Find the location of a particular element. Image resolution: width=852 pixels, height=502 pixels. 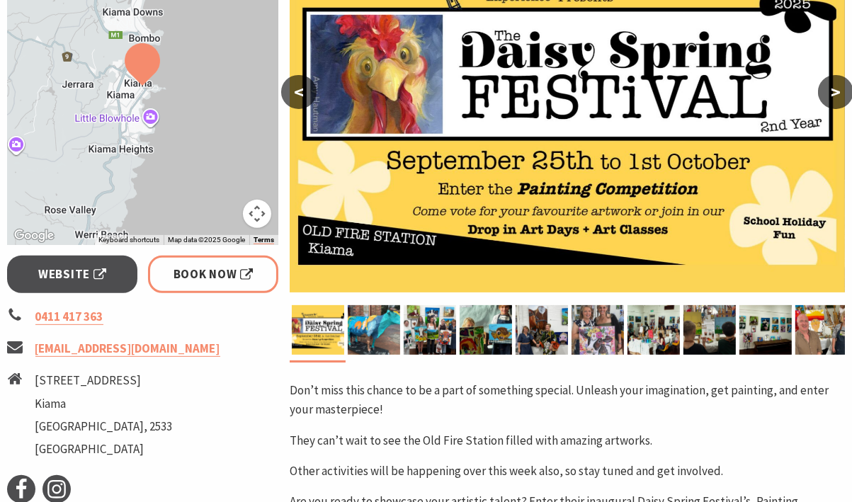

a: Terms (opens in new tab) is located at coordinates (264, 240).